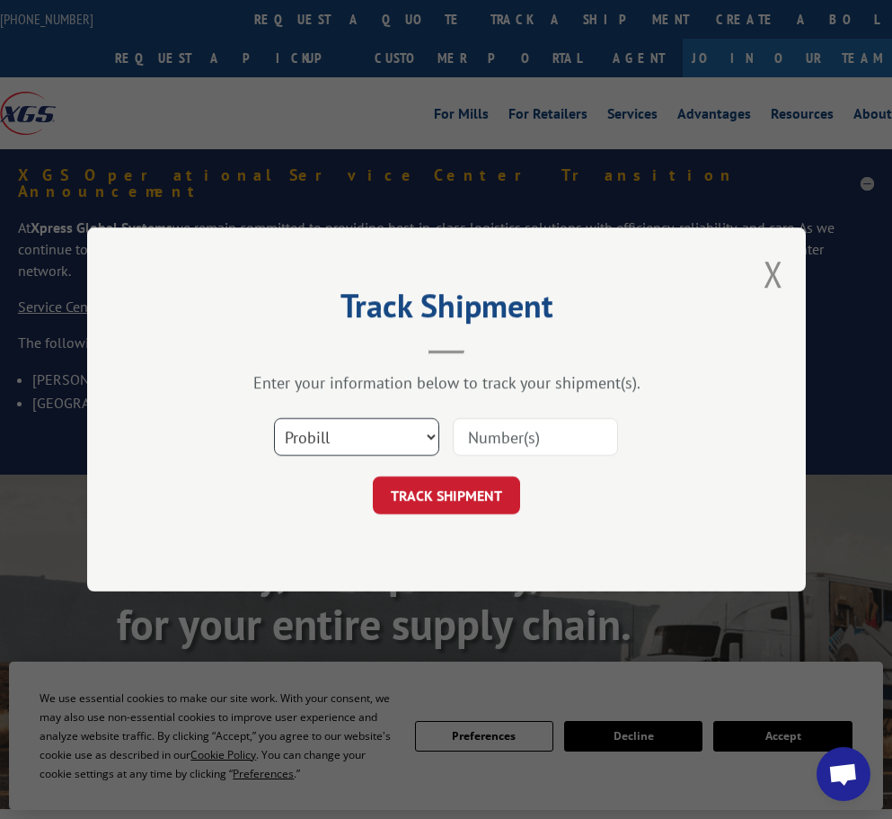  Describe the element at coordinates (447, 495) in the screenshot. I see `button: TRACK SHIPMENT` at that location.